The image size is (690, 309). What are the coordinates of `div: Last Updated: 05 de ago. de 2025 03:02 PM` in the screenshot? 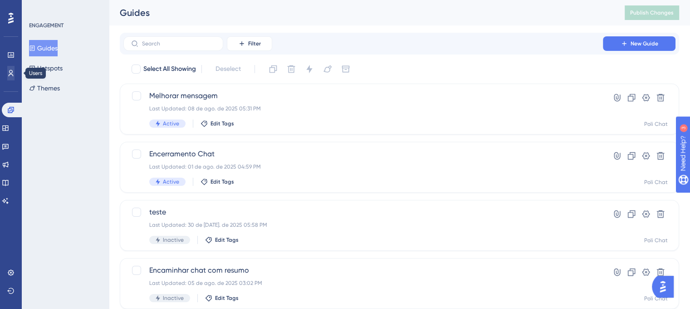 It's located at (363, 283).